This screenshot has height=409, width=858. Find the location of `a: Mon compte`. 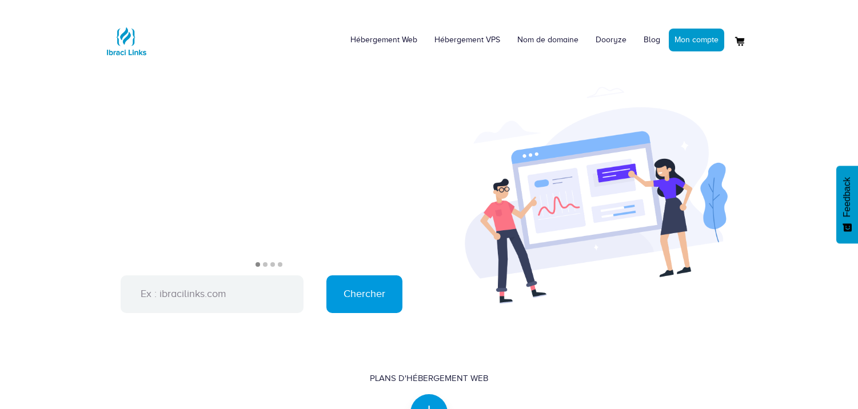

a: Mon compte is located at coordinates (696, 40).